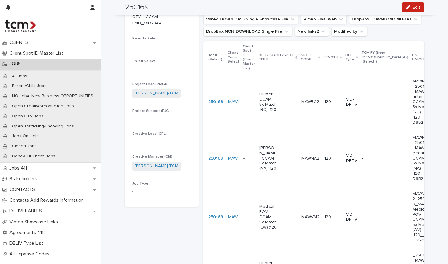 Image resolution: width=448 pixels, height=264 pixels. Describe the element at coordinates (27, 243) in the screenshot. I see `p: DELIV Type List` at that location.